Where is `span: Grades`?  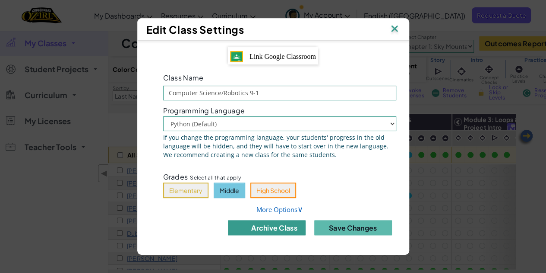 span: Grades is located at coordinates (176, 176).